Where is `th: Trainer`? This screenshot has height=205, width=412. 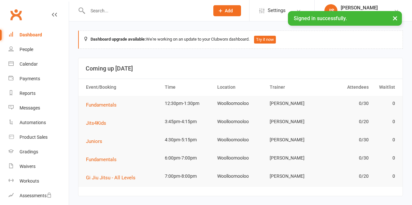
th: Trainer is located at coordinates (293, 87).